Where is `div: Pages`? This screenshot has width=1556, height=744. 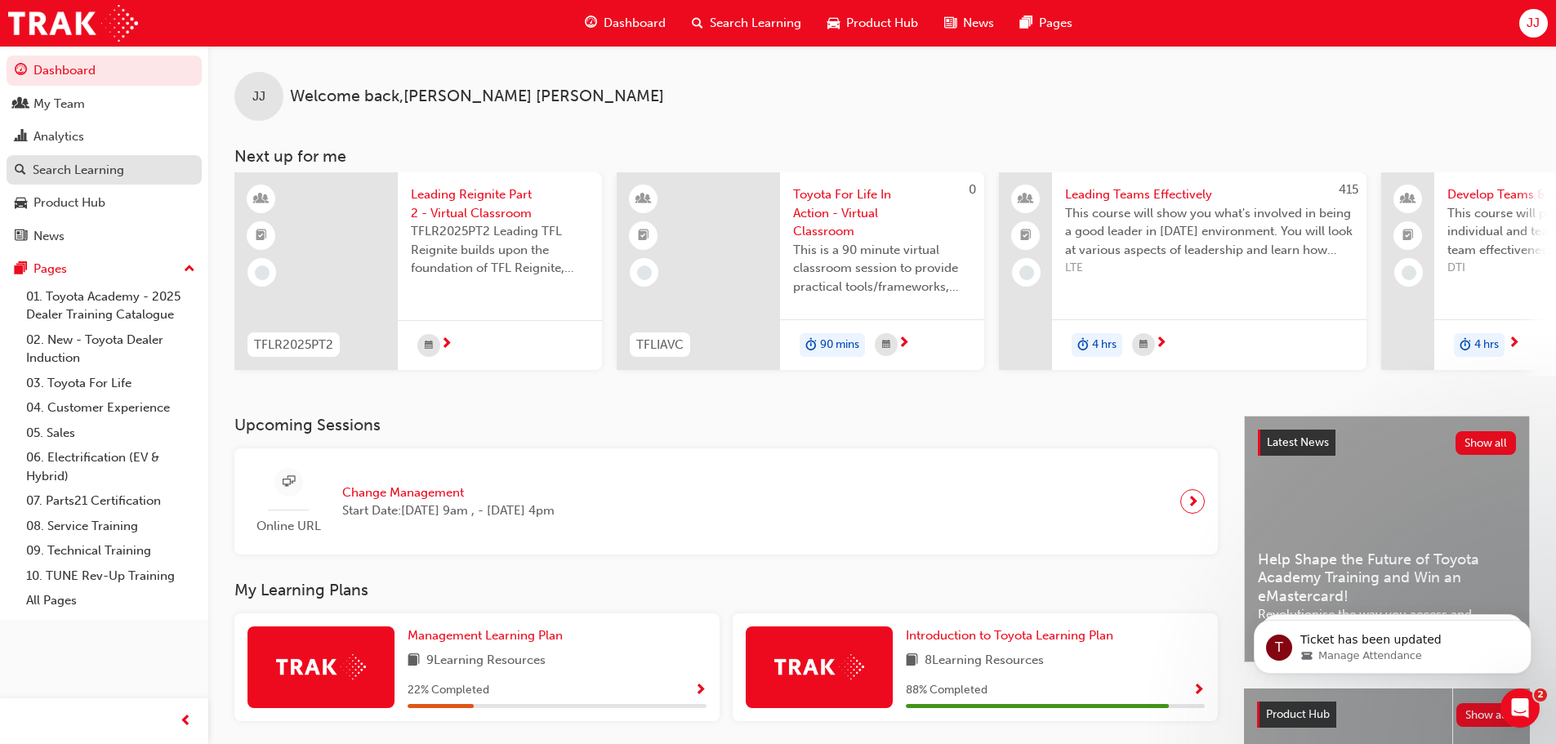
div: Pages is located at coordinates (50, 269).